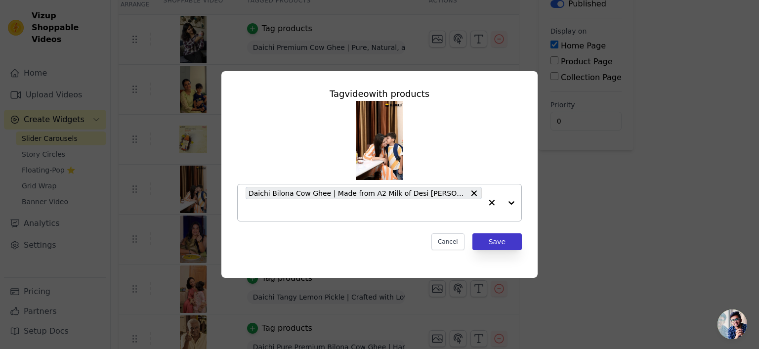 The image size is (759, 349). I want to click on img: vizup-images-1bf4.jpg, so click(379, 140).